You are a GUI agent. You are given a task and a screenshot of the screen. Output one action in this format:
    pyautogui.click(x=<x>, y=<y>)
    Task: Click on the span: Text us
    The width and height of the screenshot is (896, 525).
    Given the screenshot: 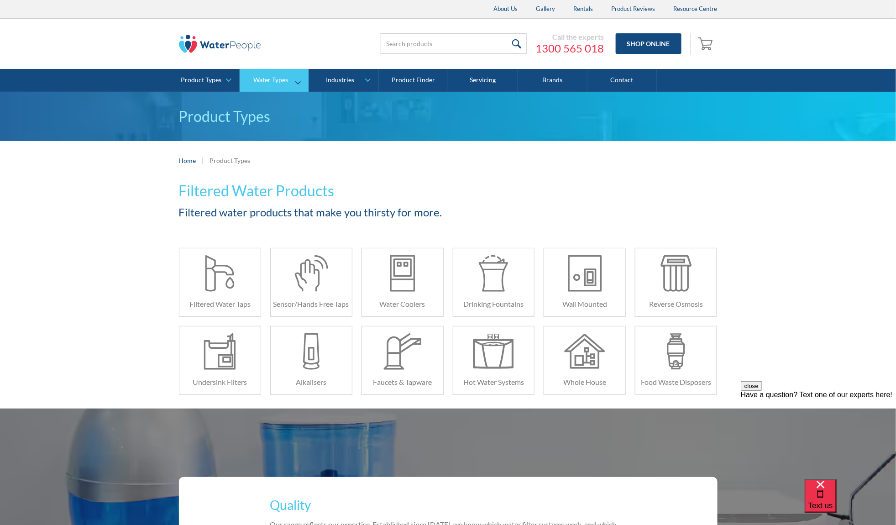 What is the action you would take?
    pyautogui.click(x=16, y=26)
    